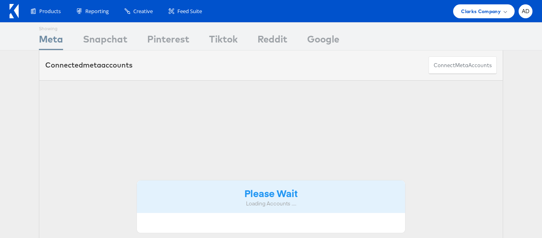 The width and height of the screenshot is (542, 238). Describe the element at coordinates (51, 41) in the screenshot. I see `div: Meta` at that location.